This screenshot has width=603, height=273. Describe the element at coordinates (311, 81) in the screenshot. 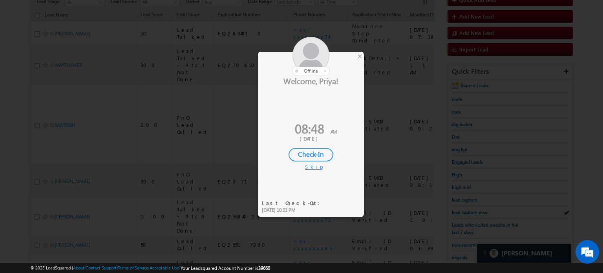

I see `div: Welcome, Priya!` at that location.